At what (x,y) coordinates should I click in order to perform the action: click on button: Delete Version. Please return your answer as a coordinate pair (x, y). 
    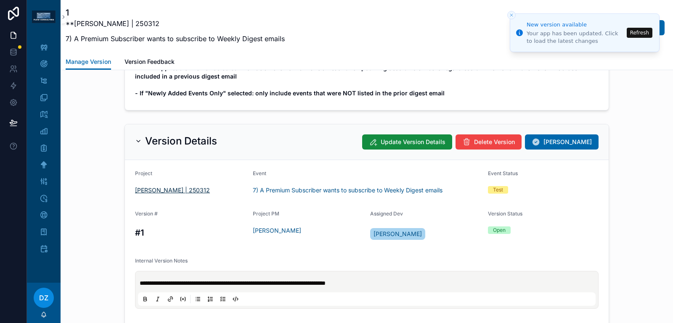
    Looking at the image, I should click on (488, 142).